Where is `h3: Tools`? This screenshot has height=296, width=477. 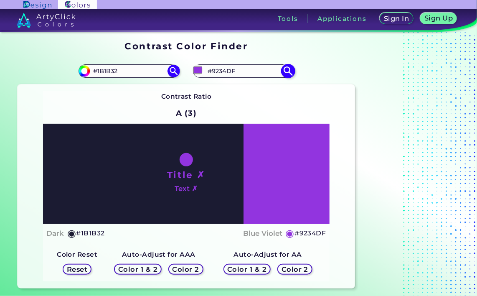 h3: Tools is located at coordinates (288, 18).